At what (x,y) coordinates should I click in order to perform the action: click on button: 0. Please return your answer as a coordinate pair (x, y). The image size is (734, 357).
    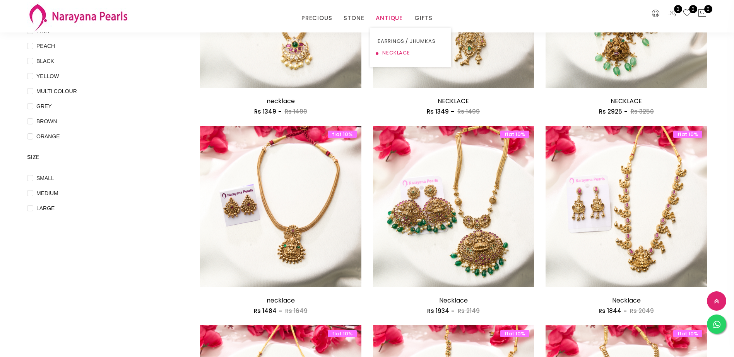
    Looking at the image, I should click on (702, 14).